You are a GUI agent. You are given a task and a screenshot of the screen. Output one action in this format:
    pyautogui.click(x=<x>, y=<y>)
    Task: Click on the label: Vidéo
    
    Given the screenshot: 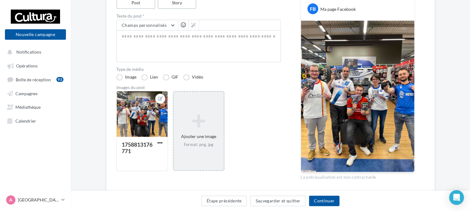 What is the action you would take?
    pyautogui.click(x=193, y=77)
    